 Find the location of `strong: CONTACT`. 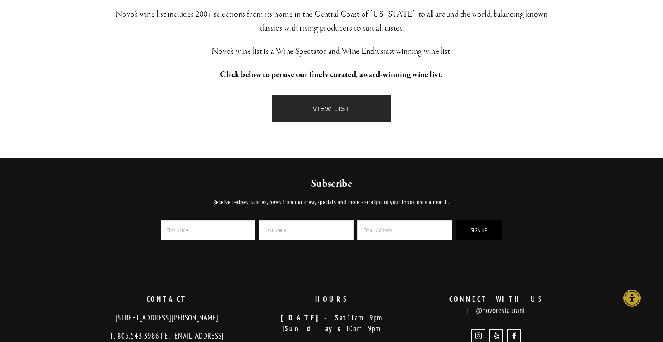

strong: CONTACT is located at coordinates (167, 299).